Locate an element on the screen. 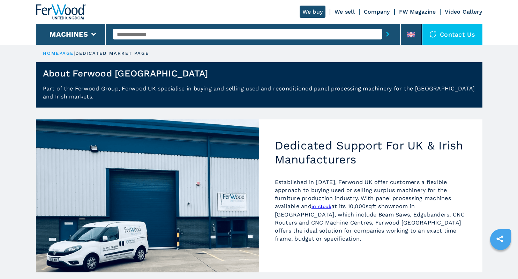 Image resolution: width=518 pixels, height=279 pixels. a: Video Gallery is located at coordinates (463, 12).